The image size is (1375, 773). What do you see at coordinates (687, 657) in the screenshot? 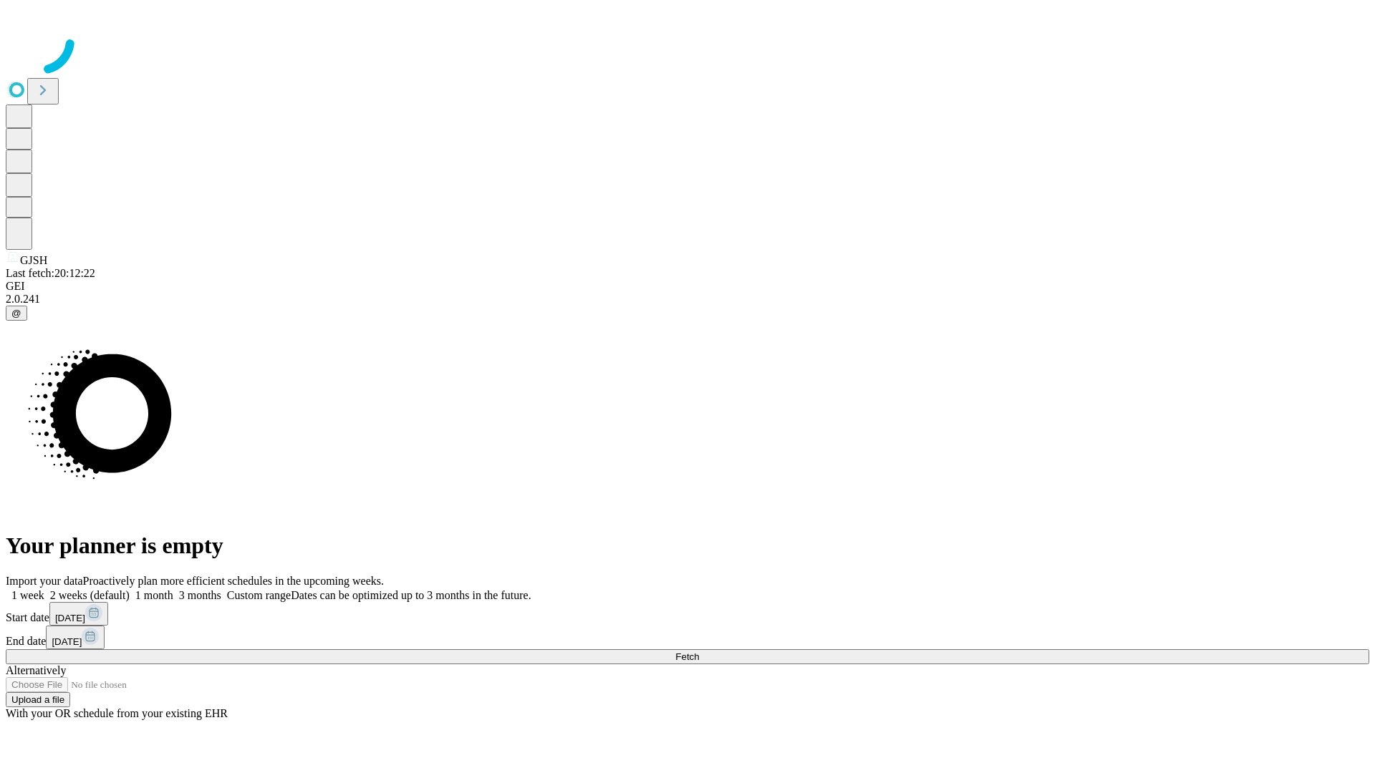
I see `button: Fetch` at bounding box center [687, 657].